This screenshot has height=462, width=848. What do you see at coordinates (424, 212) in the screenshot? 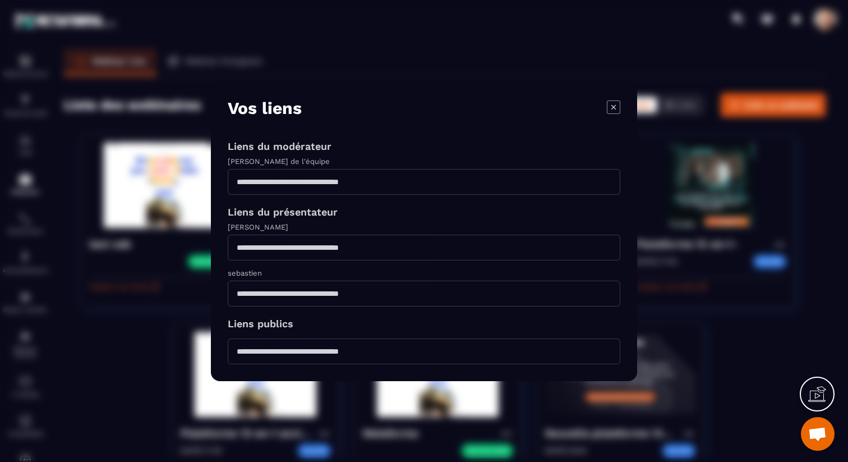
I see `p: Liens du présentateur` at bounding box center [424, 212].